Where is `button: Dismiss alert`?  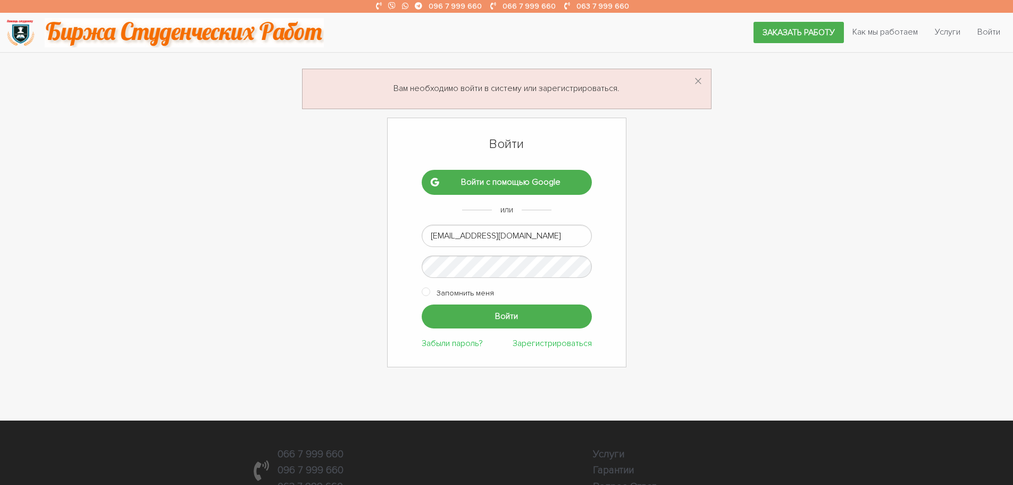
button: Dismiss alert is located at coordinates (698, 82).